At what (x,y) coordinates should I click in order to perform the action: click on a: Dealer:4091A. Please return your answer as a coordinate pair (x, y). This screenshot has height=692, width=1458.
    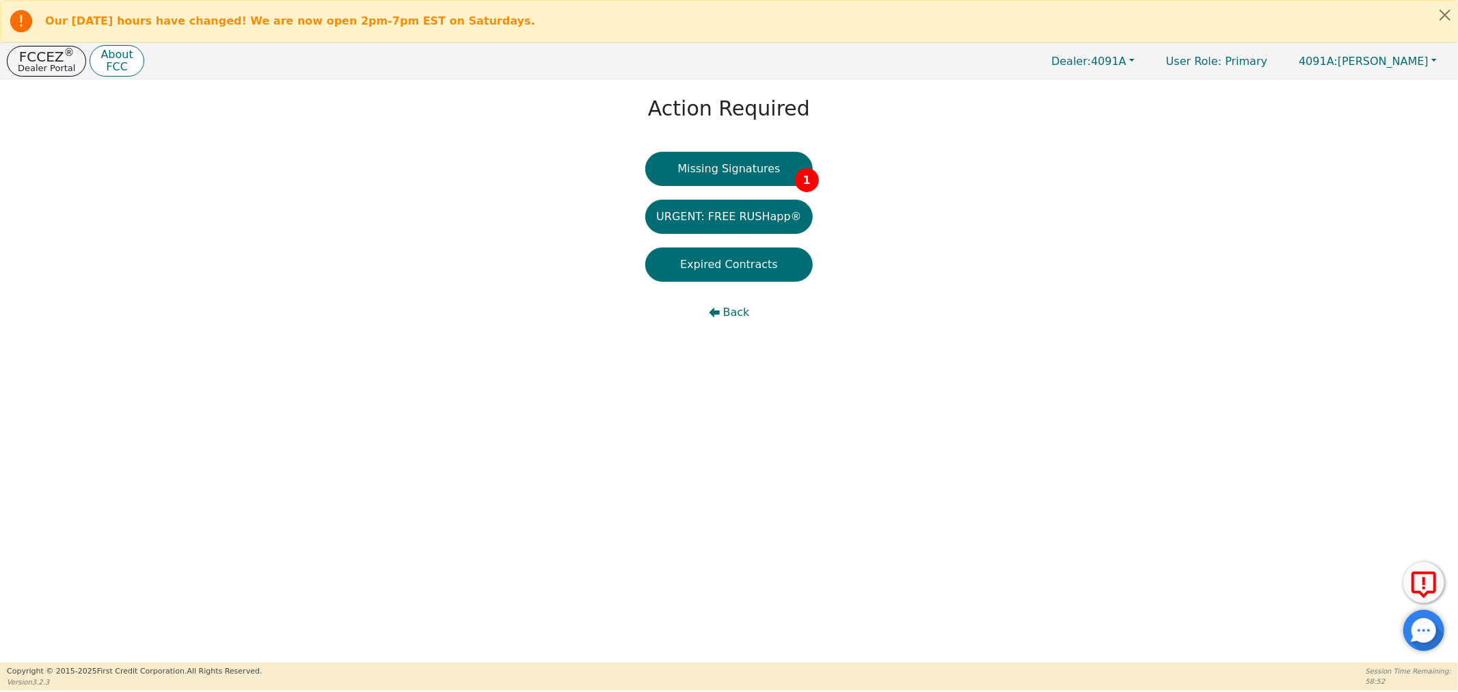
    Looking at the image, I should click on (1093, 61).